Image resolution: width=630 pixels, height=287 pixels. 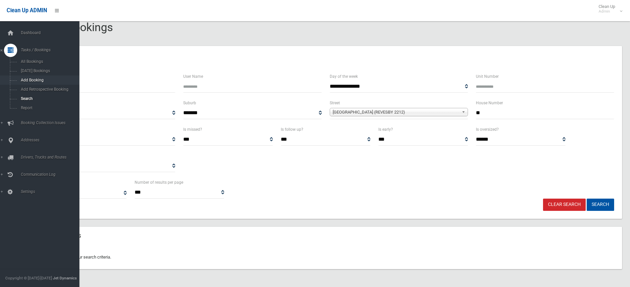 What do you see at coordinates (193, 76) in the screenshot?
I see `label: User Name` at bounding box center [193, 76].